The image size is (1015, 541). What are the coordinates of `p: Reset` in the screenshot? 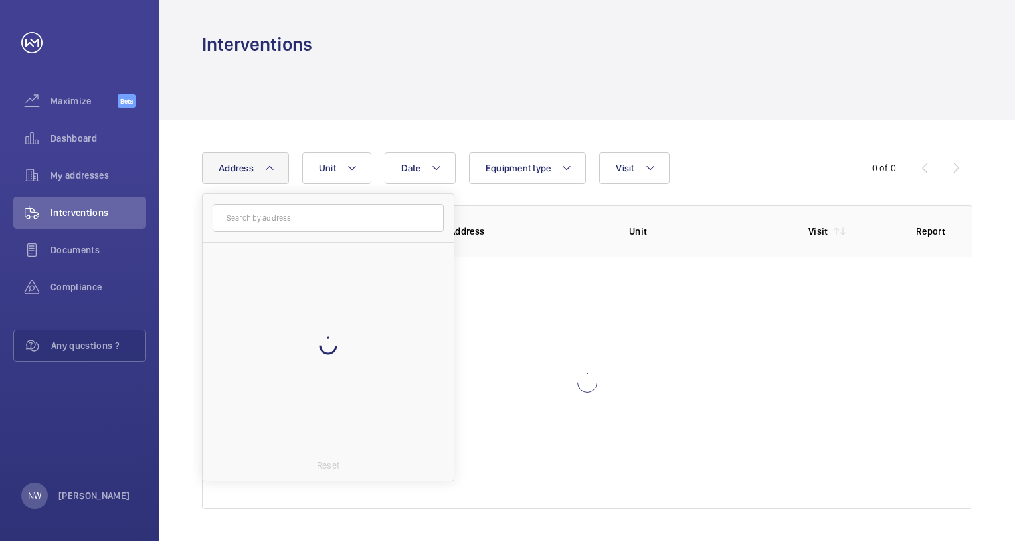 It's located at (328, 465).